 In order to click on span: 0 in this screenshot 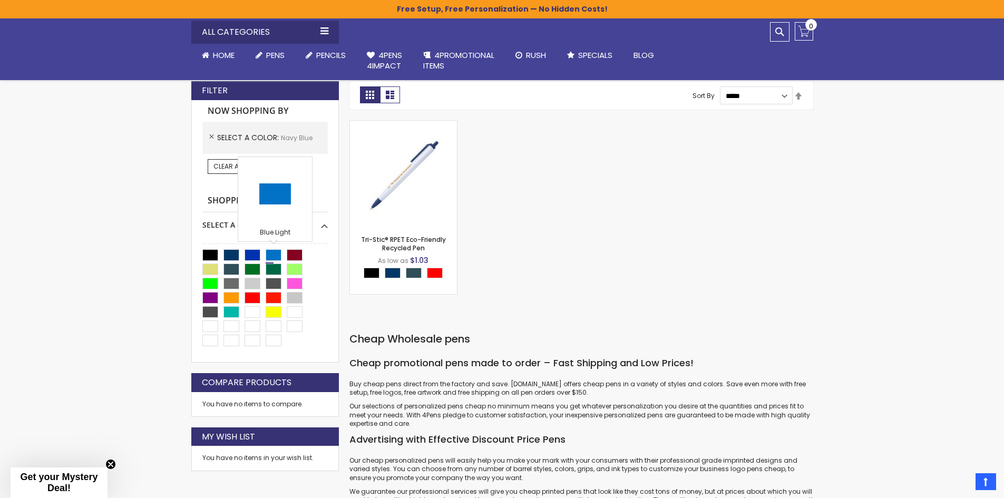, I will do `click(811, 26)`.